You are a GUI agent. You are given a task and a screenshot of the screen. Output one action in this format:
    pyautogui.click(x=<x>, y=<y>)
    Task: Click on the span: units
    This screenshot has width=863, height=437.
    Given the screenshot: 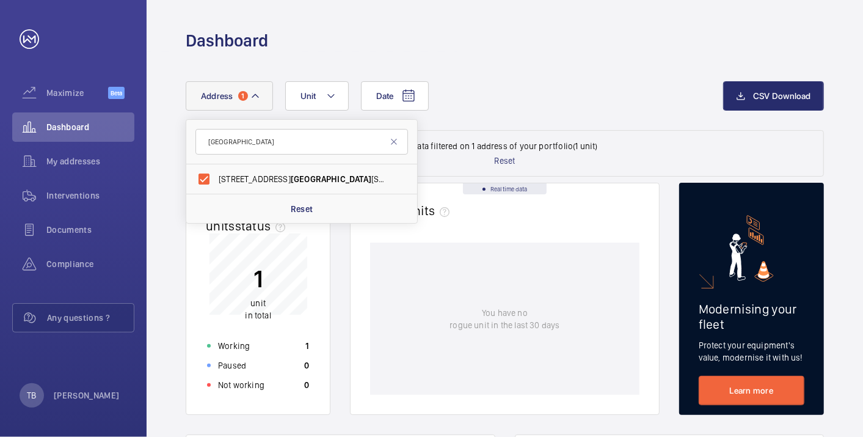 What is the action you would take?
    pyautogui.click(x=431, y=210)
    